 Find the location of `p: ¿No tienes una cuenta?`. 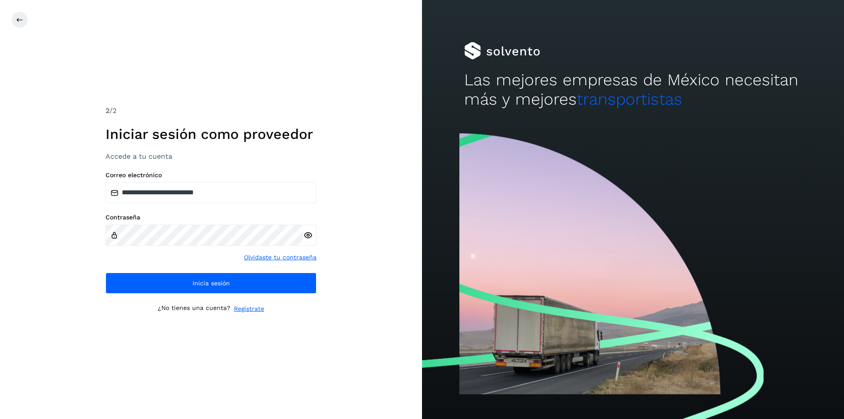

p: ¿No tienes una cuenta? is located at coordinates (194, 309).